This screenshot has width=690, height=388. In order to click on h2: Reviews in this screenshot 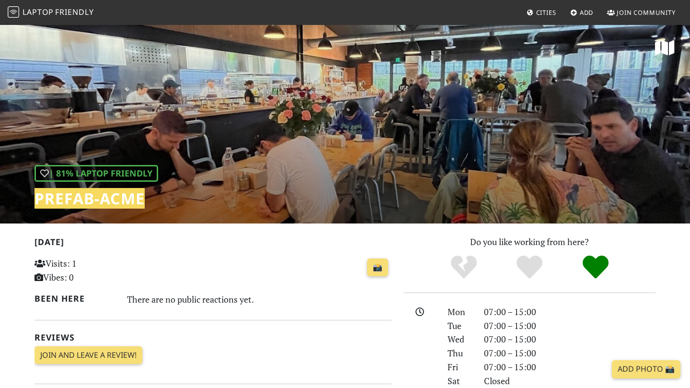, I will do `click(213, 337)`.